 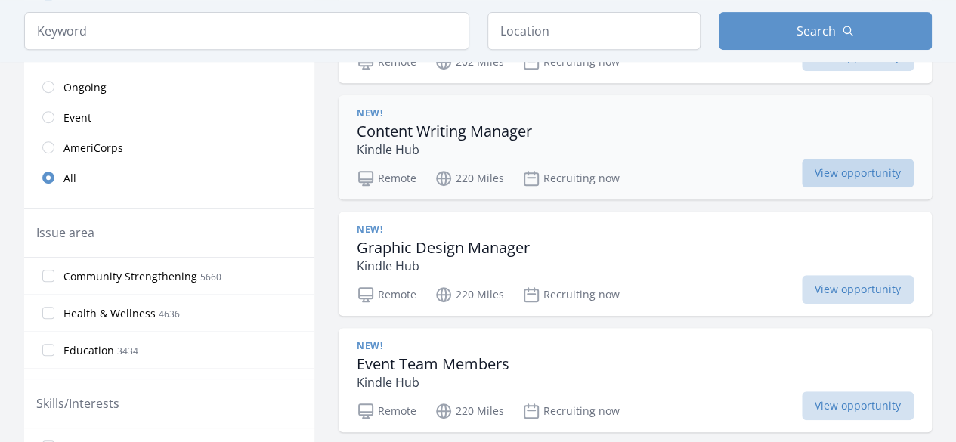 What do you see at coordinates (594, 31) in the screenshot?
I see `input: Location` at bounding box center [594, 31].